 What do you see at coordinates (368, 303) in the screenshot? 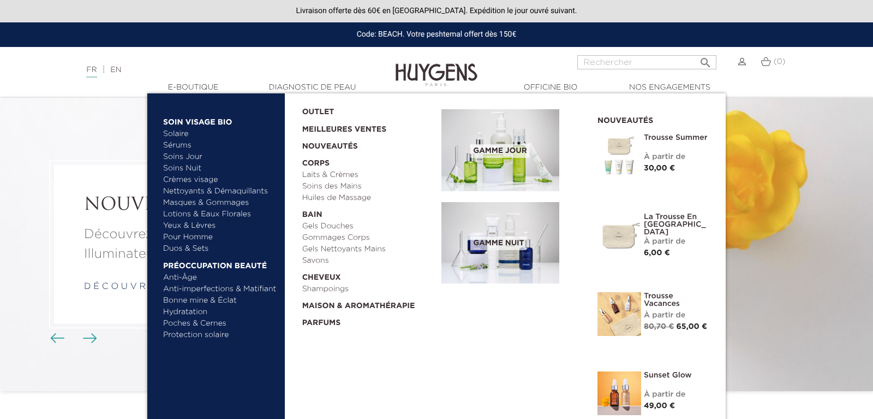
I see `a: Maison & Aromathérapie` at bounding box center [368, 303].